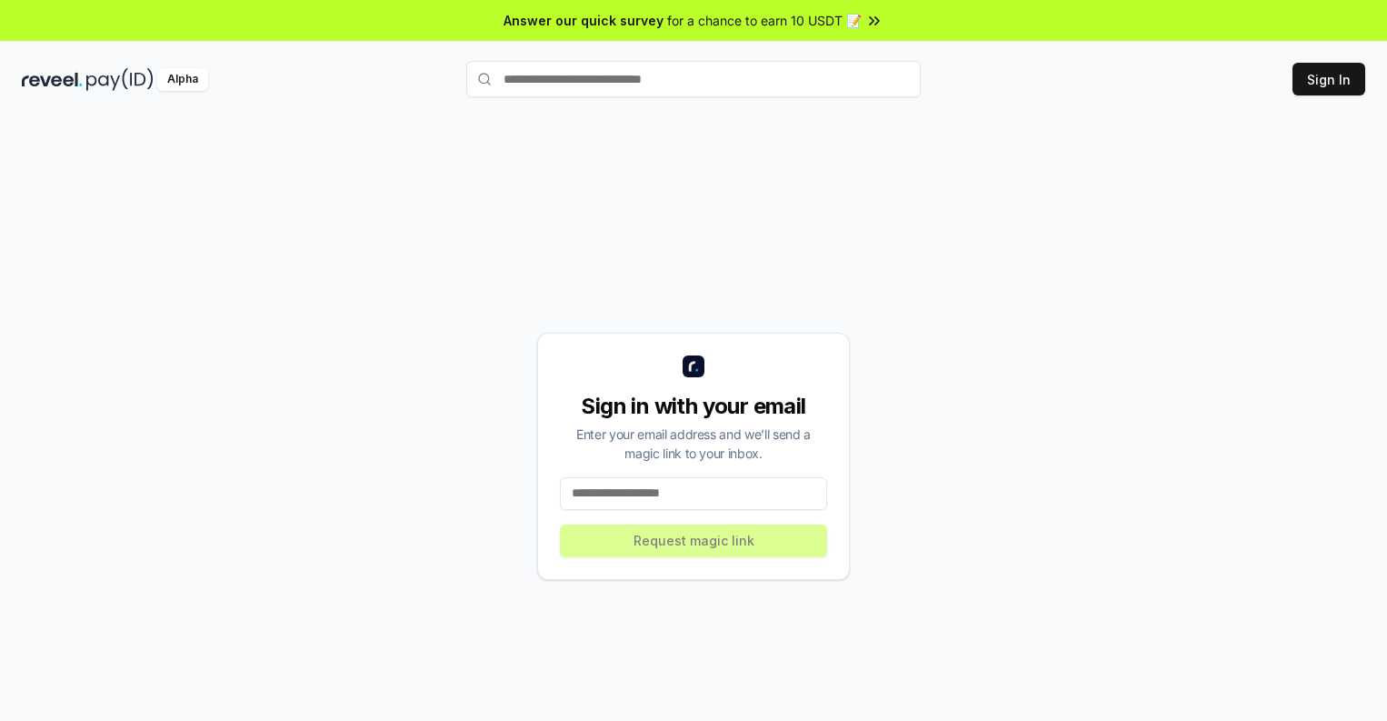  Describe the element at coordinates (183, 79) in the screenshot. I see `div: Alpha` at that location.